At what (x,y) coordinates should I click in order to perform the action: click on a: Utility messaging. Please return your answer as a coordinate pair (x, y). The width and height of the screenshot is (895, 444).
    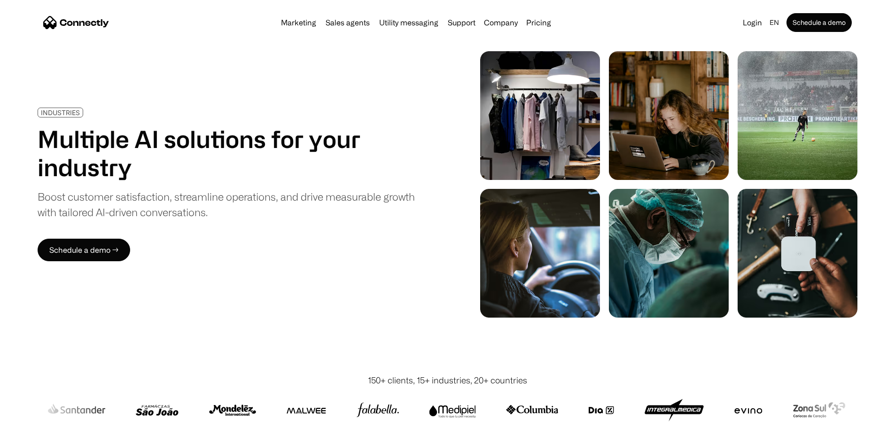
    Looking at the image, I should click on (409, 23).